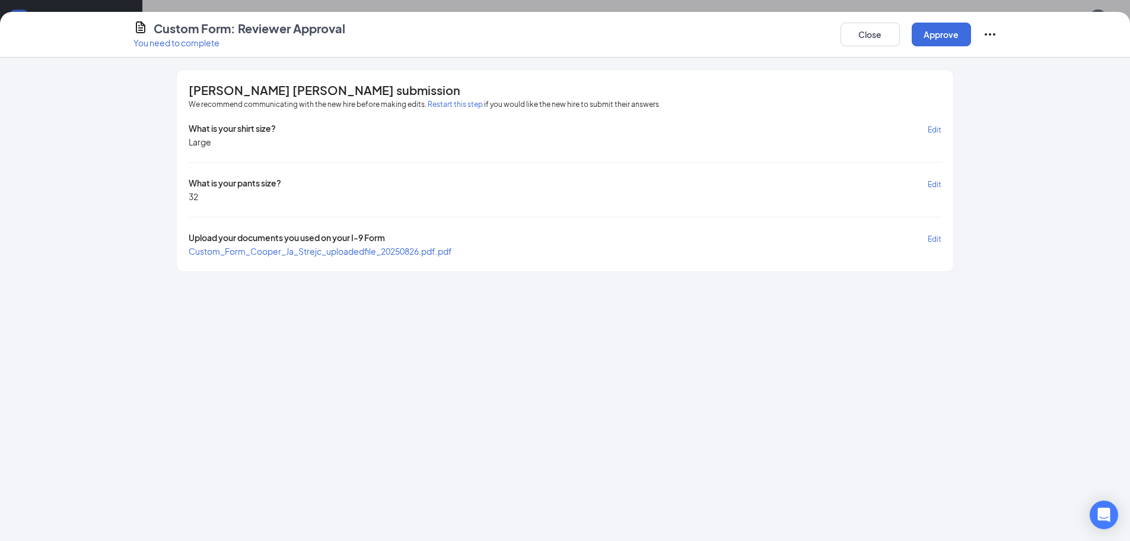 This screenshot has width=1130, height=541. I want to click on p: You need to complete, so click(239, 43).